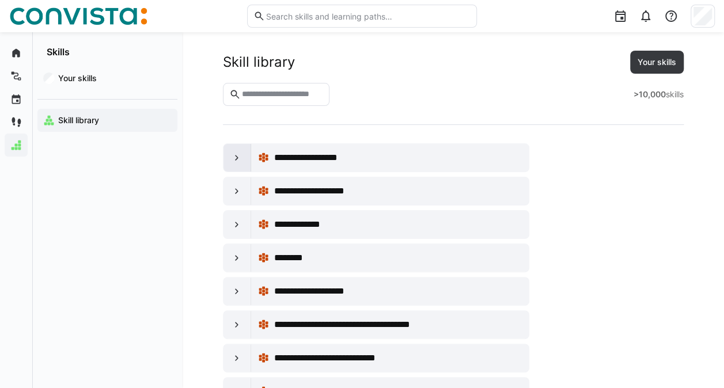  What do you see at coordinates (259, 62) in the screenshot?
I see `div: Skill library` at bounding box center [259, 62].